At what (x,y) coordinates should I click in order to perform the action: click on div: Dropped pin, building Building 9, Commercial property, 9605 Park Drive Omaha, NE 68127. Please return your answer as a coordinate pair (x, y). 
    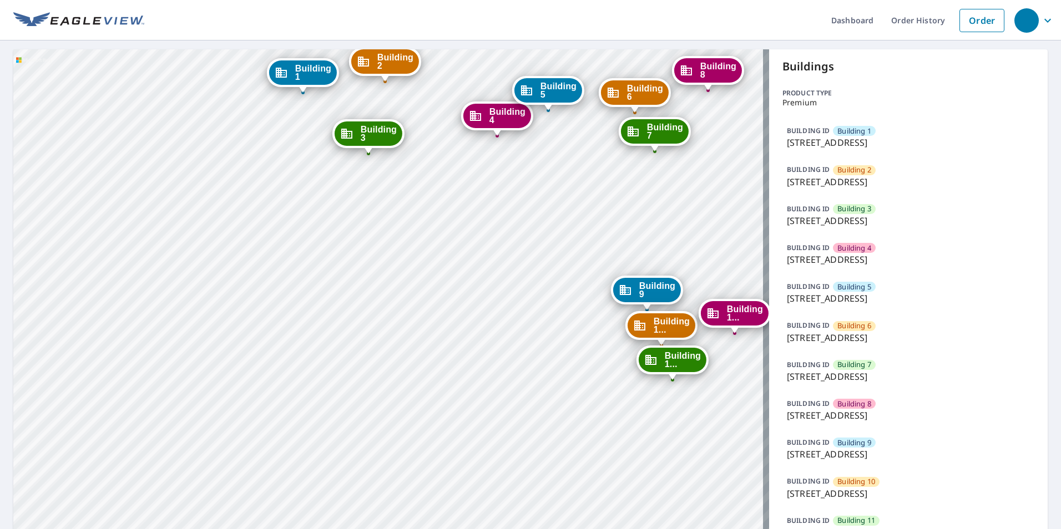
    Looking at the image, I should click on (647, 293).